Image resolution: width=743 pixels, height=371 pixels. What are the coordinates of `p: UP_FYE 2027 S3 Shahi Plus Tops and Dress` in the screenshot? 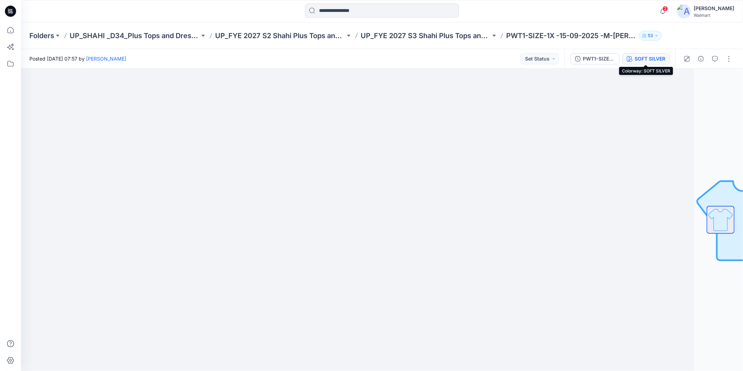 It's located at (426, 36).